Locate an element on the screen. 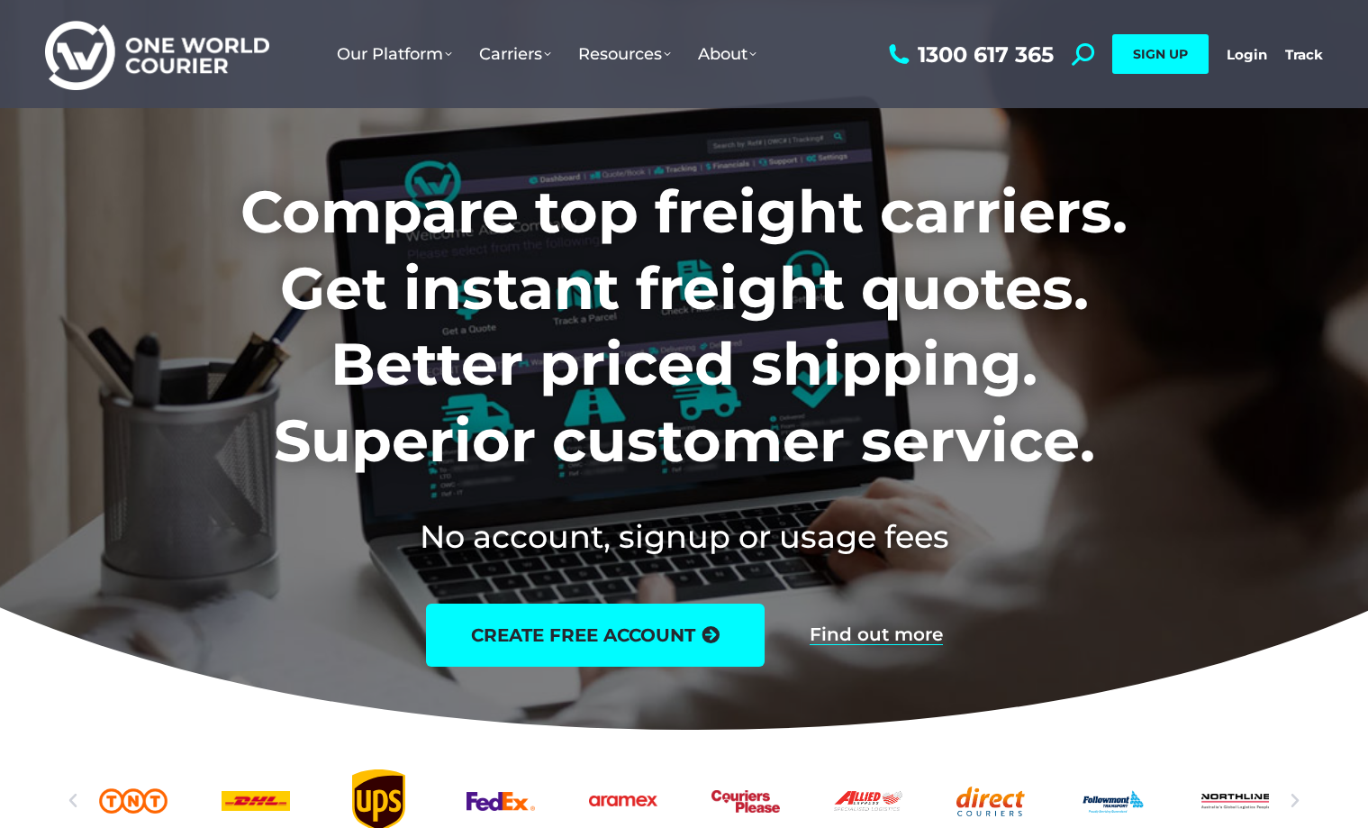 The width and height of the screenshot is (1368, 828). a: Our Platform is located at coordinates (394, 54).